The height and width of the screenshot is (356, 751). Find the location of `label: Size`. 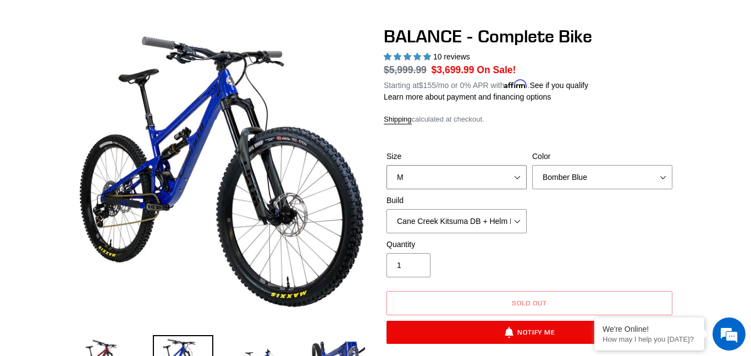

label: Size is located at coordinates (456, 156).